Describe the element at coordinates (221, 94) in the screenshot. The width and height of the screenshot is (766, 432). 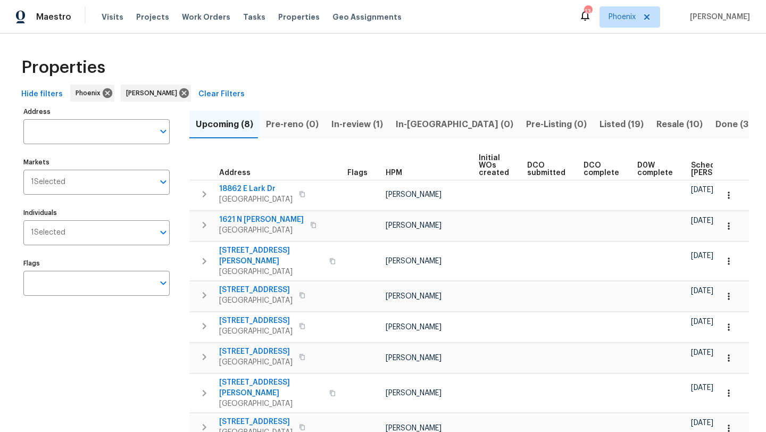
I see `span: Clear Filters` at that location.